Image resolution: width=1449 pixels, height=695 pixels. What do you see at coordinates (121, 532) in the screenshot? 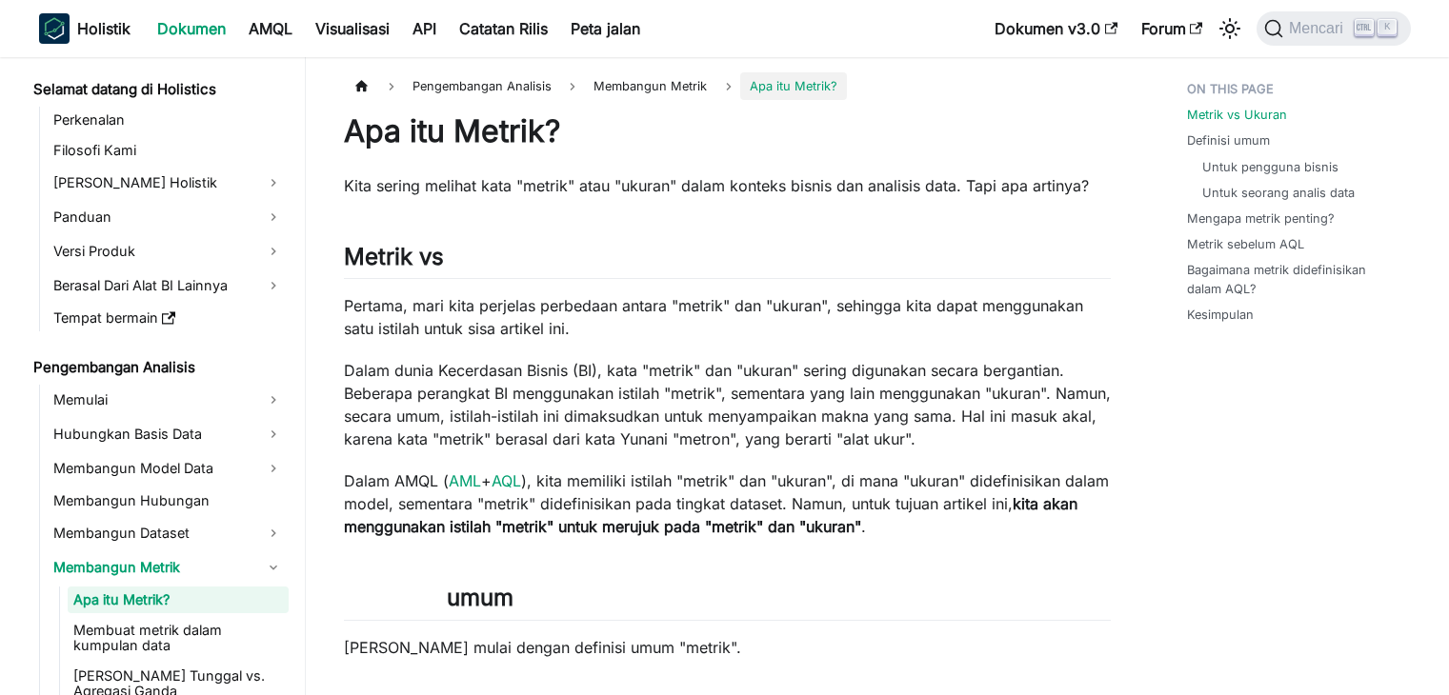
I see `font: Membangun Dataset` at bounding box center [121, 532].